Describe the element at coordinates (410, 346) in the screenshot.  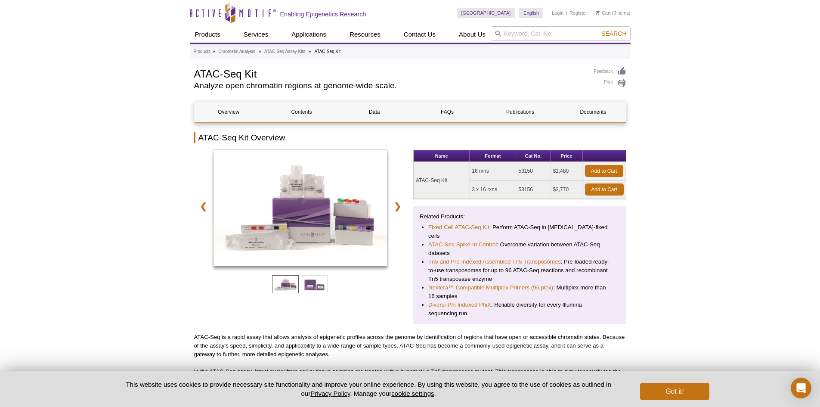
I see `p: ATAC-Seq is a rapid assay that allows analysis of epigenetic profiles across the genome by identi...` at that location.